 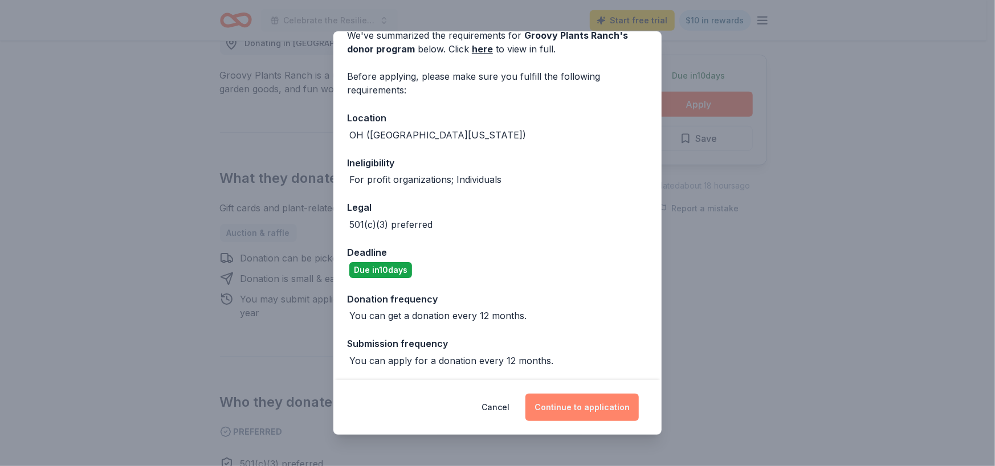 I want to click on div: We've summarized the requirements for below. Click to view in full., so click(x=497, y=42).